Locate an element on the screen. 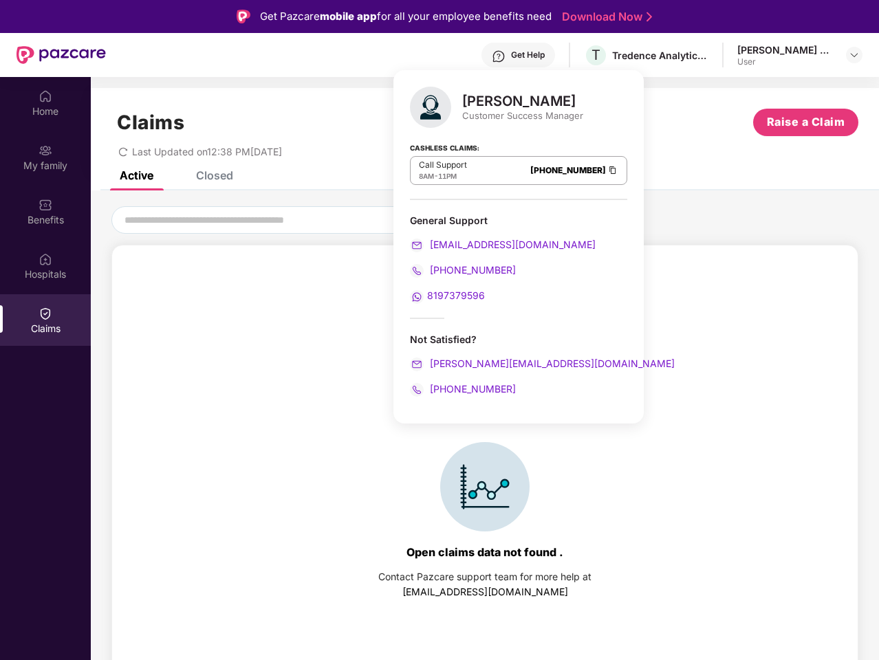 The width and height of the screenshot is (879, 660). img: svg+xml;base64,PHN2ZyBpZD0iQ2xhaW0iIHhtbG5zPSJodHRwOi8vd3d3LnczLm9yZy8yMDAwL3N2ZyIgd2lkdGg9IjIwIi... is located at coordinates (45, 314).